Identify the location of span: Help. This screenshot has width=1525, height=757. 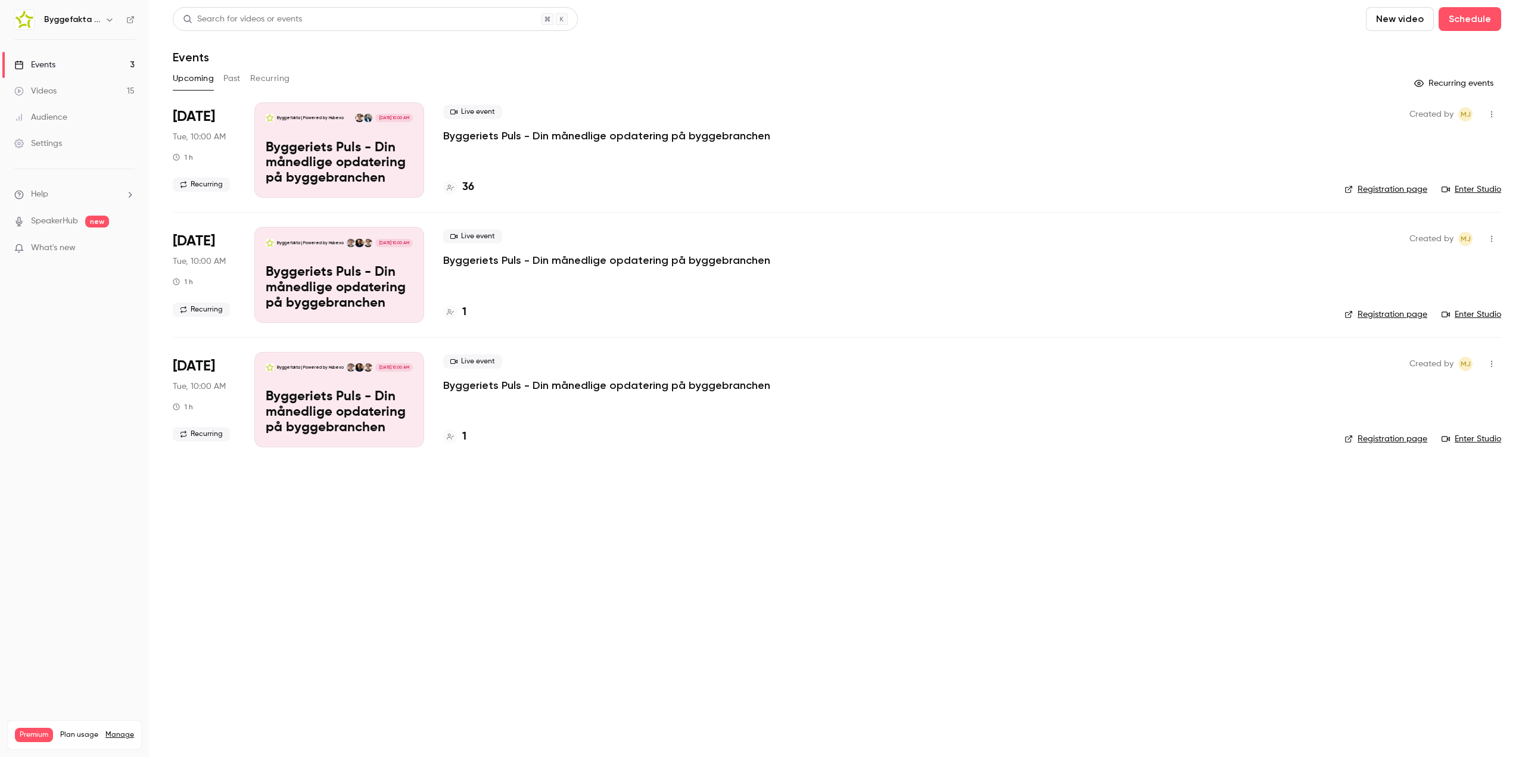
(39, 194).